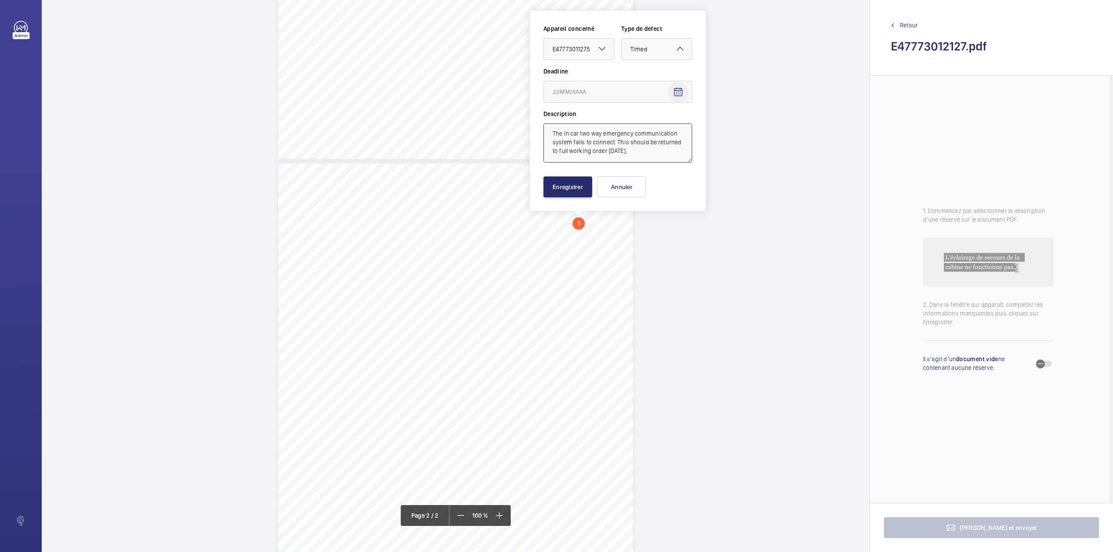 The height and width of the screenshot is (552, 1113). I want to click on input: JJ/MM/AAAA, so click(618, 92).